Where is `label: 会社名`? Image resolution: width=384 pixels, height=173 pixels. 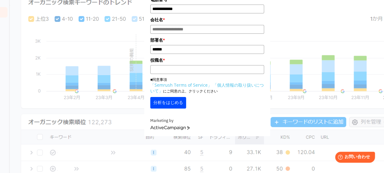
label: 会社名 is located at coordinates (207, 20).